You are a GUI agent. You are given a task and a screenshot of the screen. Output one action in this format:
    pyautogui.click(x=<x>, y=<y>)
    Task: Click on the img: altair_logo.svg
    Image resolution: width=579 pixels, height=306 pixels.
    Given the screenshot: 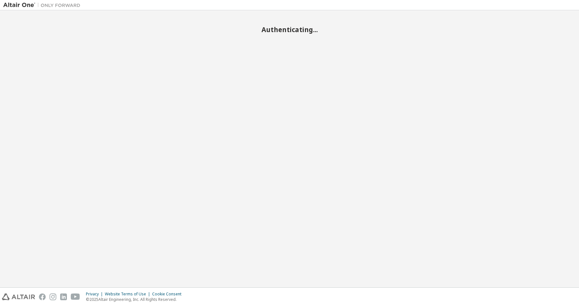 What is the action you would take?
    pyautogui.click(x=18, y=297)
    